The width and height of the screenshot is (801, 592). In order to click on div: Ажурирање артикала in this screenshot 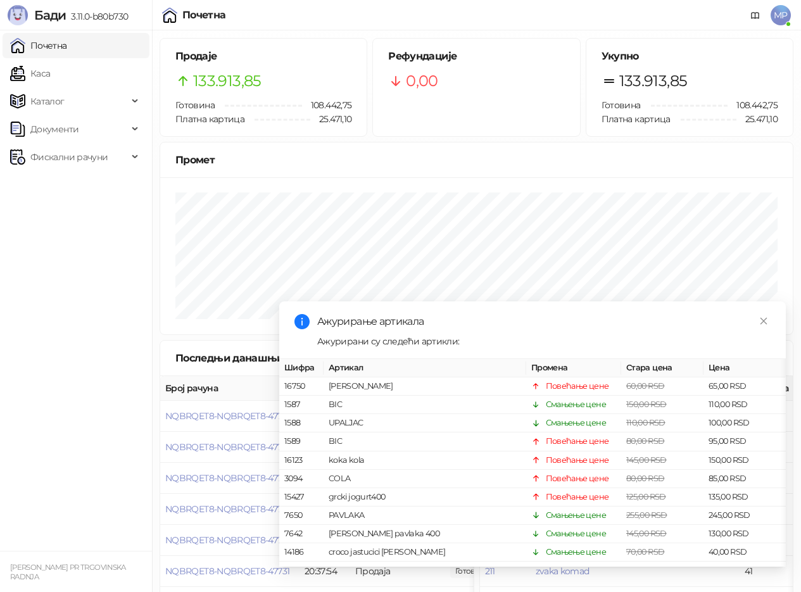, I will do `click(544, 322)`.